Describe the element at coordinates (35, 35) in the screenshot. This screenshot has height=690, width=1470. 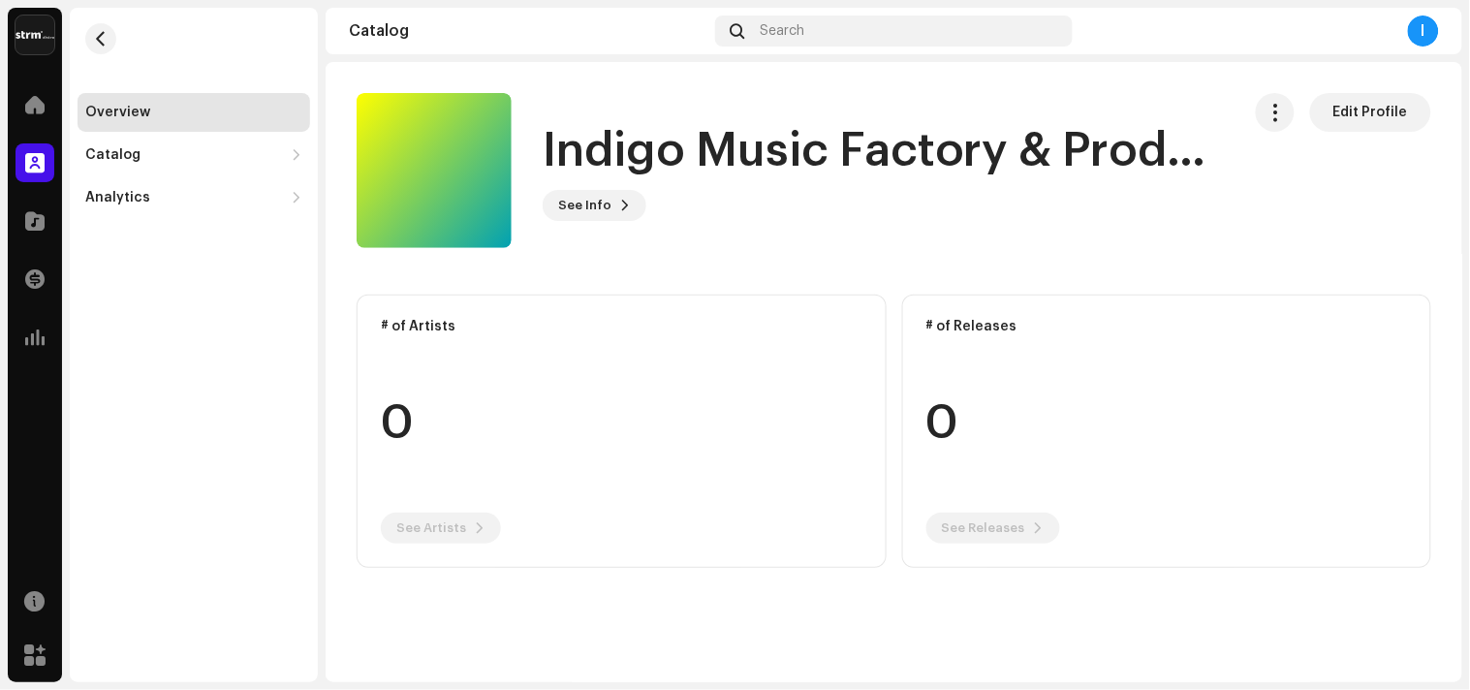
I see `img: 408b884b-546b-4518-8448-1008f9c76b02` at that location.